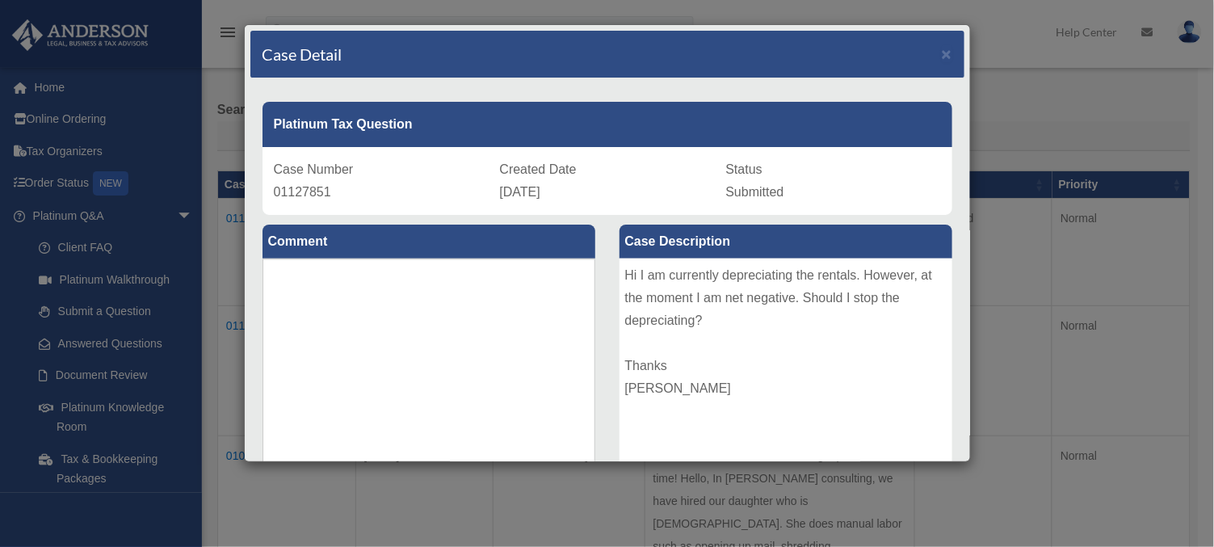 The height and width of the screenshot is (547, 1214). What do you see at coordinates (755, 191) in the screenshot?
I see `span: Submitted` at bounding box center [755, 191].